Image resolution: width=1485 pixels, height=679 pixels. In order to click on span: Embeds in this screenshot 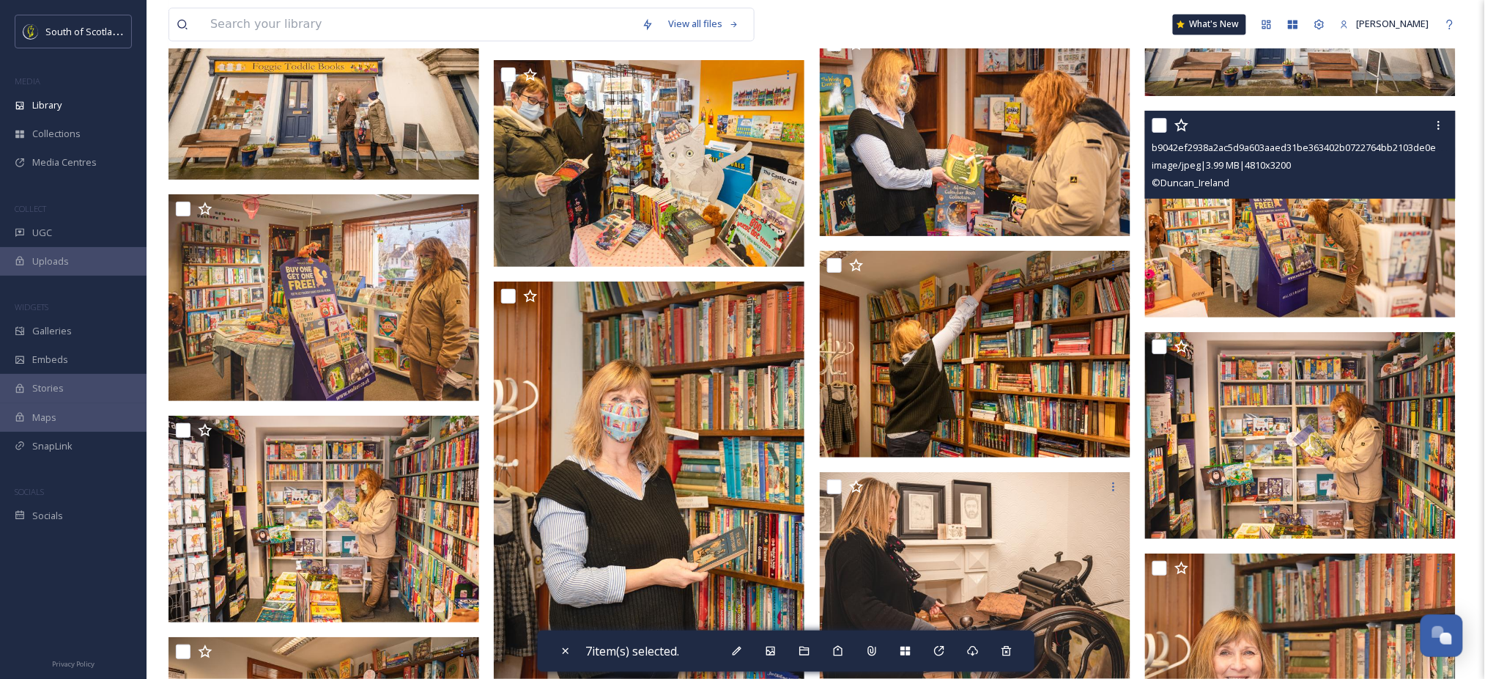, I will do `click(50, 359)`.